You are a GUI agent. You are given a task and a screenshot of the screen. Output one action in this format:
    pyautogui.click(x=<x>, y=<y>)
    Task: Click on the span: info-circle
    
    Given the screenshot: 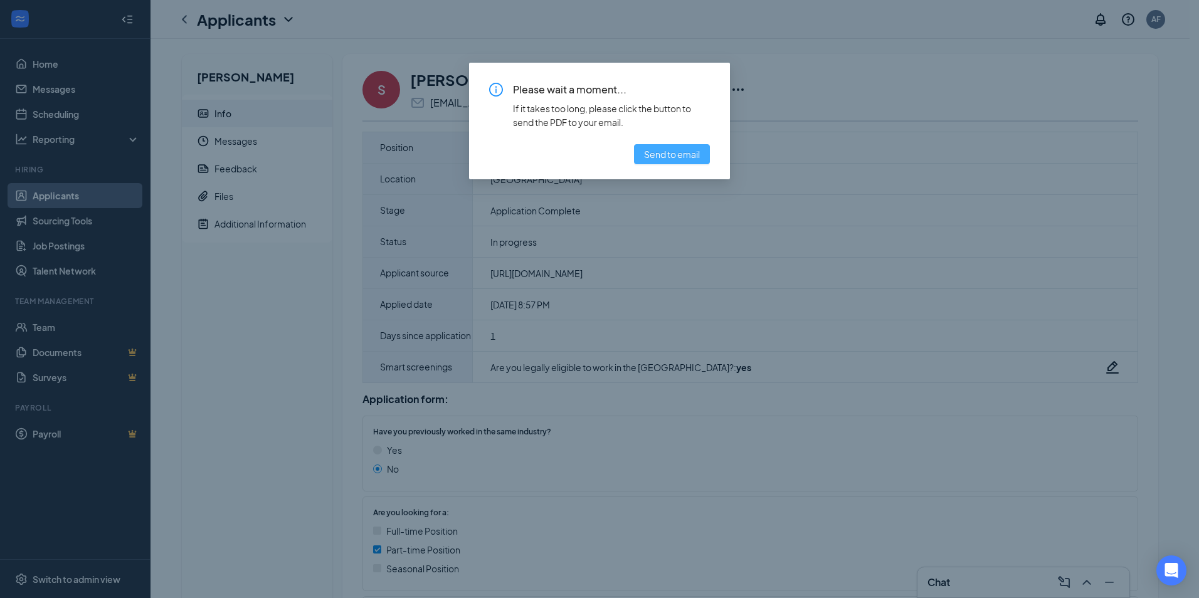 What is the action you would take?
    pyautogui.click(x=496, y=90)
    